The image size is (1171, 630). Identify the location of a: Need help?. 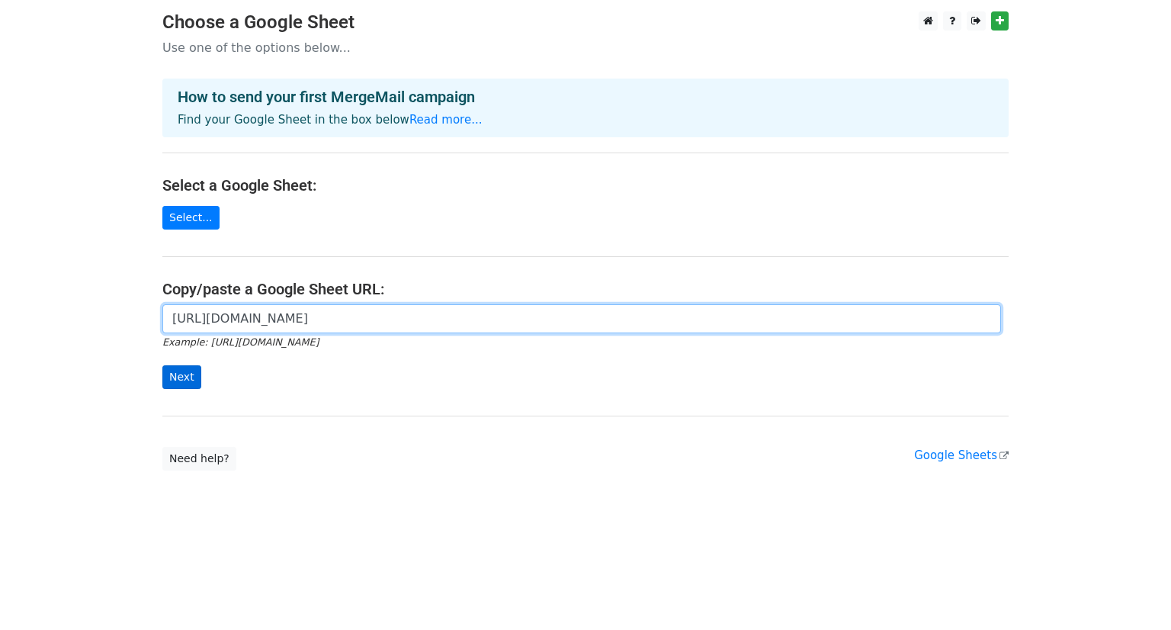
(199, 458).